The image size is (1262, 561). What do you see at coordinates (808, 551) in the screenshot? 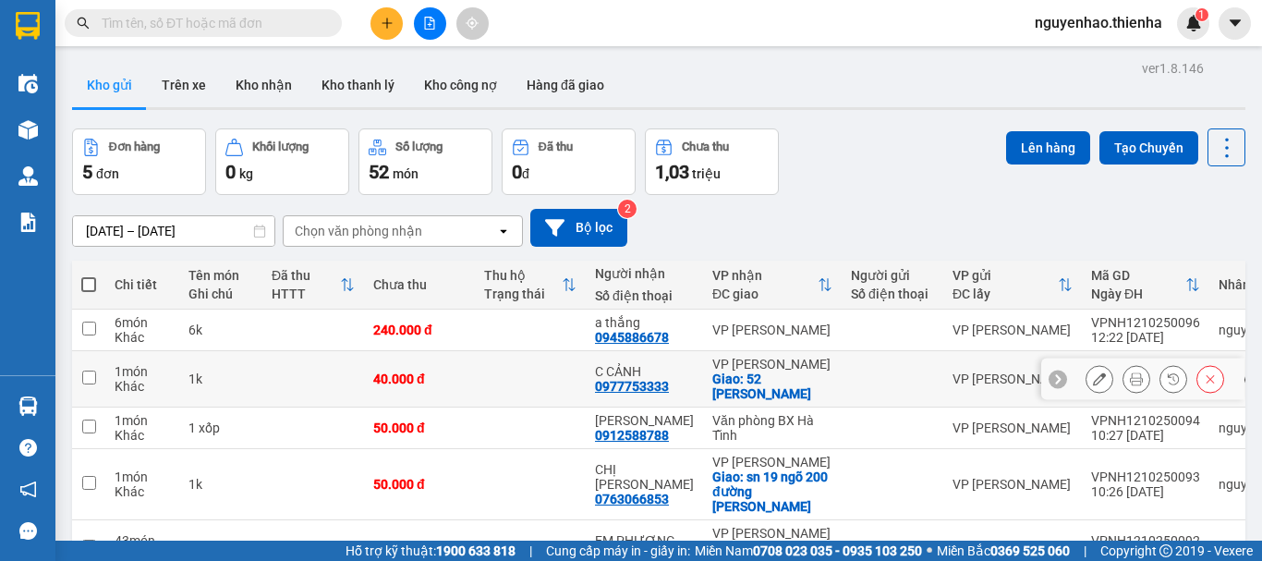
I see `span: Miền Nam` at bounding box center [808, 551].